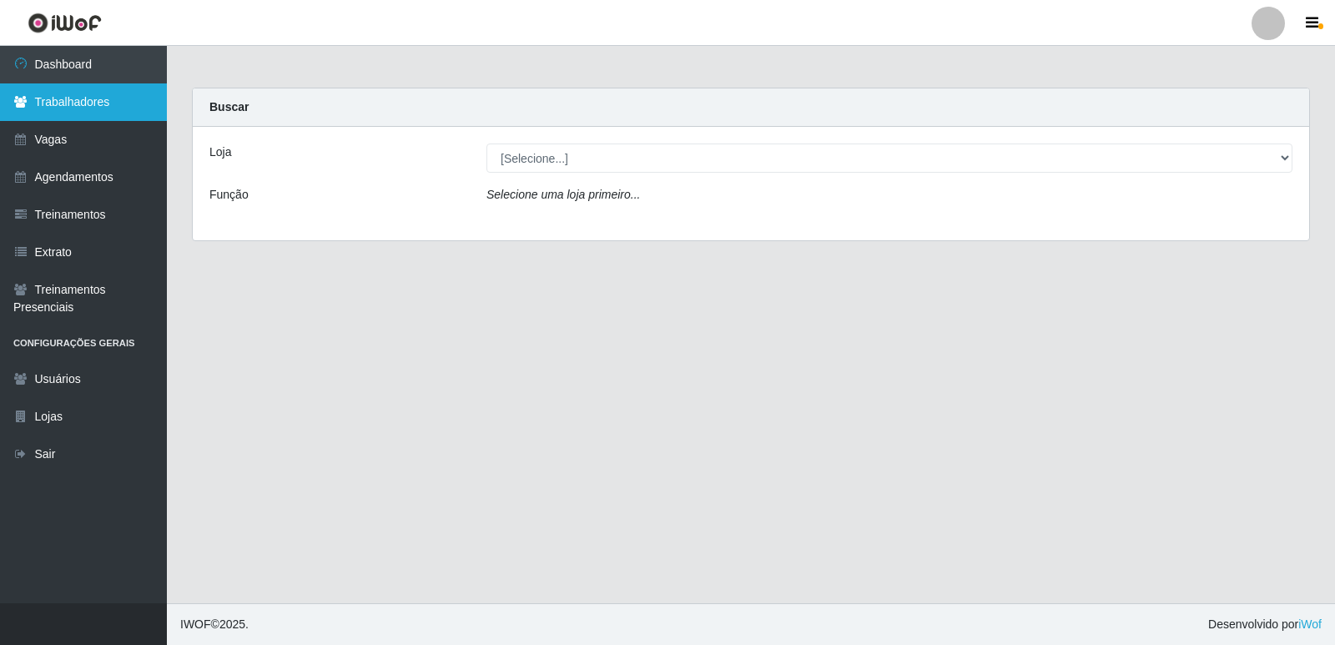  Describe the element at coordinates (1265, 624) in the screenshot. I see `span: Desenvolvido por` at that location.